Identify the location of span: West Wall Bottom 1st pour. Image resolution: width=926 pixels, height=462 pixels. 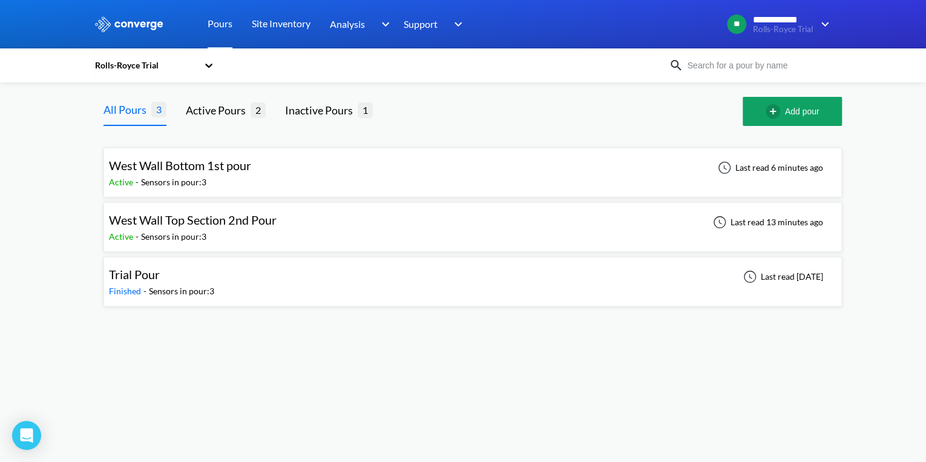
(180, 165).